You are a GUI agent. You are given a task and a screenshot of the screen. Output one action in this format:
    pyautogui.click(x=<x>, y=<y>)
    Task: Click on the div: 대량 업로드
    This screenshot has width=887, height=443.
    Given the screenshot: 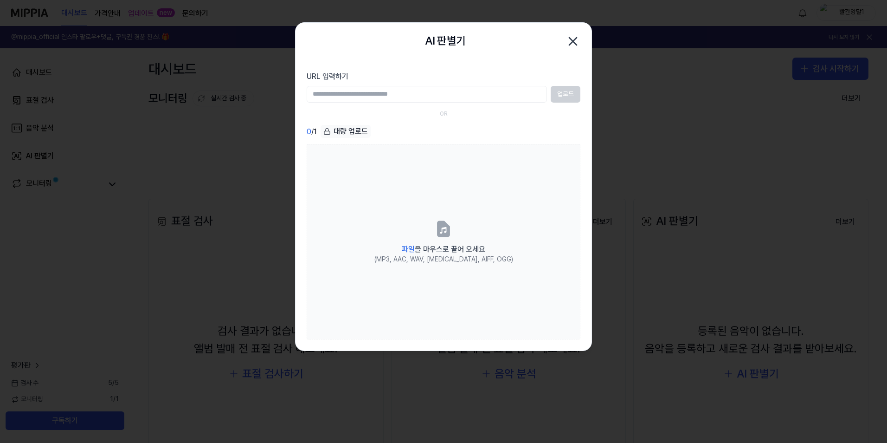 What is the action you would take?
    pyautogui.click(x=346, y=131)
    